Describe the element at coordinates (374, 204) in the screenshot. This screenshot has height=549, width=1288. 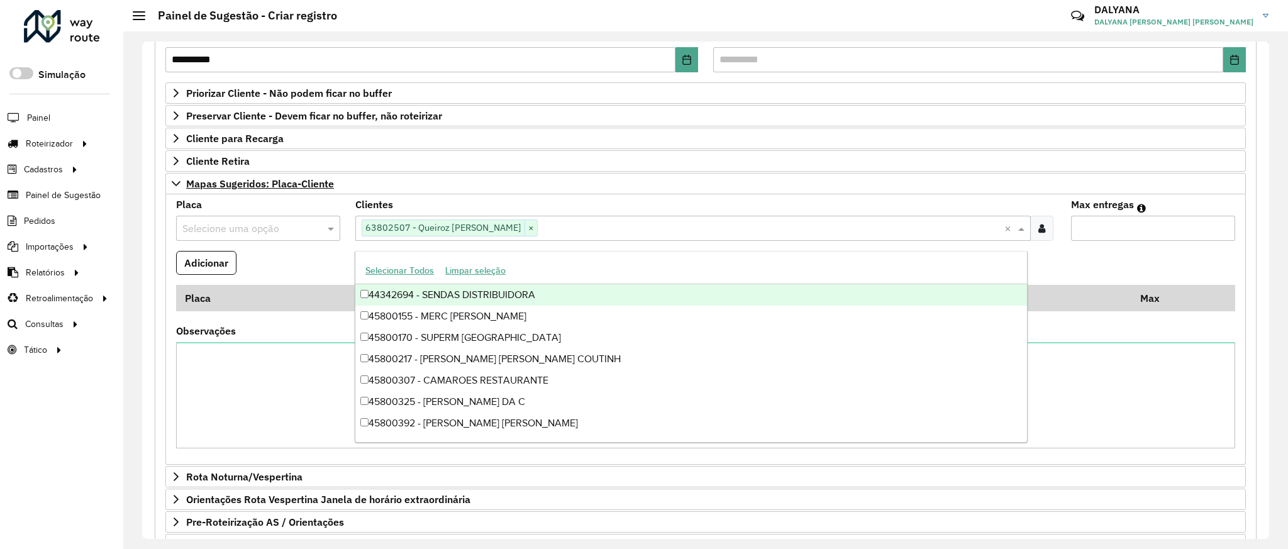
I see `label: Clientes` at that location.